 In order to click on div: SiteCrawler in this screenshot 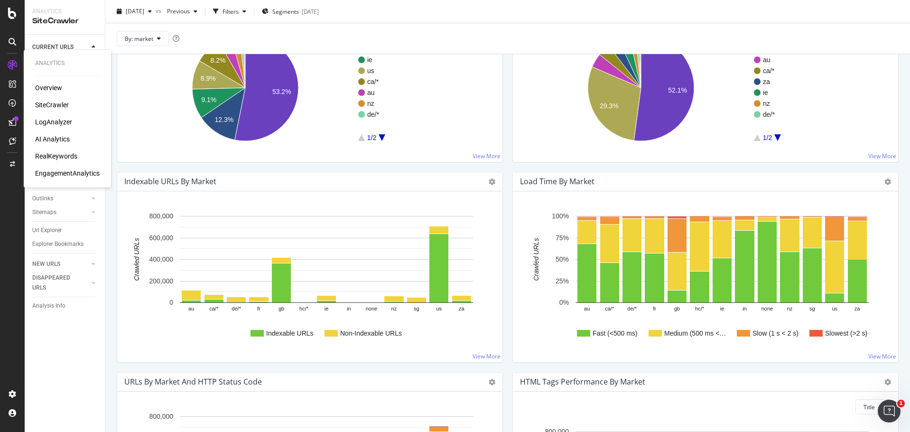, I will do `click(52, 105)`.